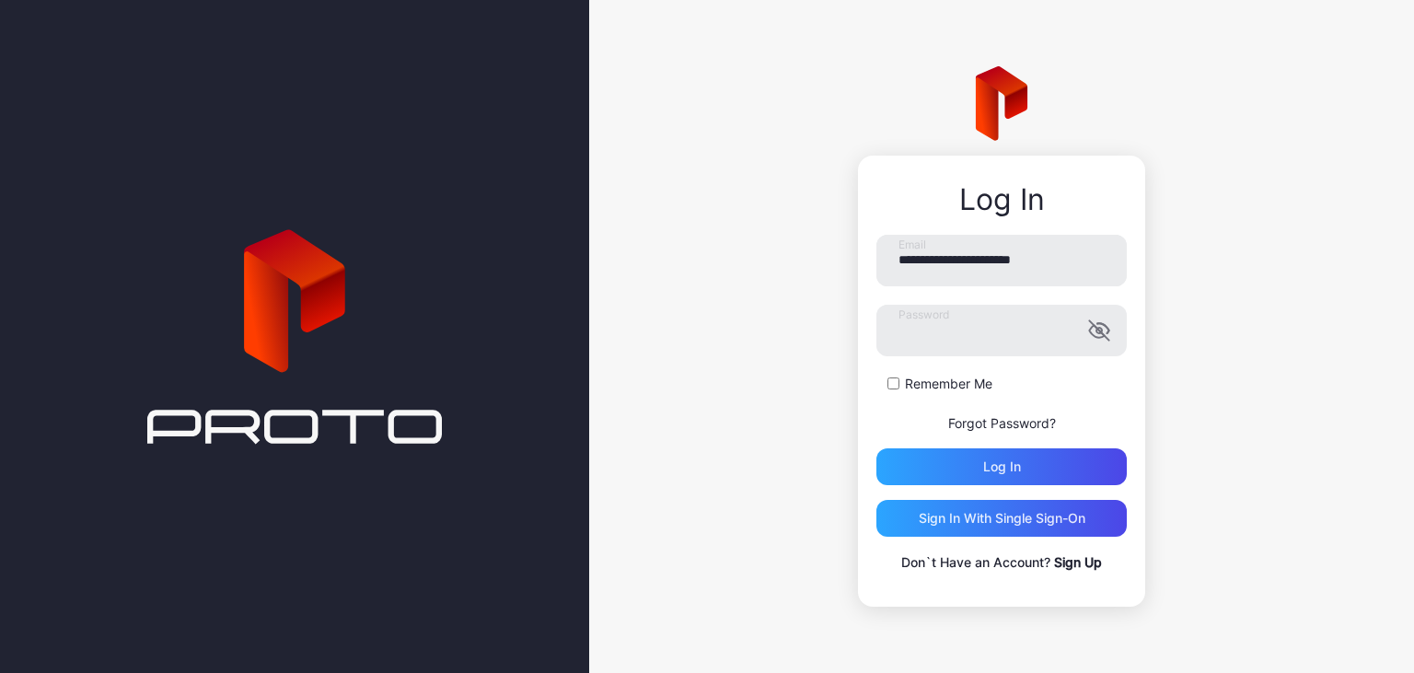 This screenshot has width=1414, height=673. Describe the element at coordinates (1078, 562) in the screenshot. I see `a: Sign Up` at that location.